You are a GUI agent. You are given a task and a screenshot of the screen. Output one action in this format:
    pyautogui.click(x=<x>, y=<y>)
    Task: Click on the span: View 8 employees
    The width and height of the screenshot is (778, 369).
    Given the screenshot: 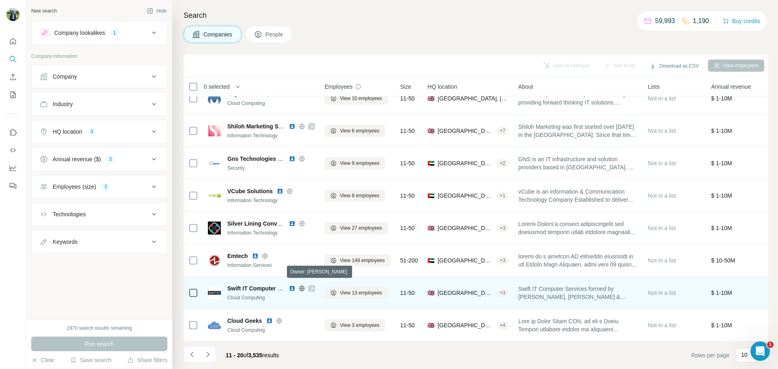 What is the action you would take?
    pyautogui.click(x=360, y=196)
    